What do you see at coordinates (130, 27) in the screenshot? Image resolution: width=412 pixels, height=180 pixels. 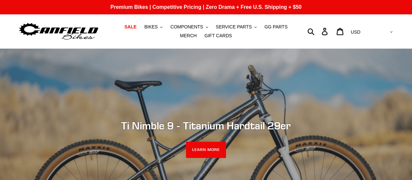 I see `a: SALE` at bounding box center [130, 27].